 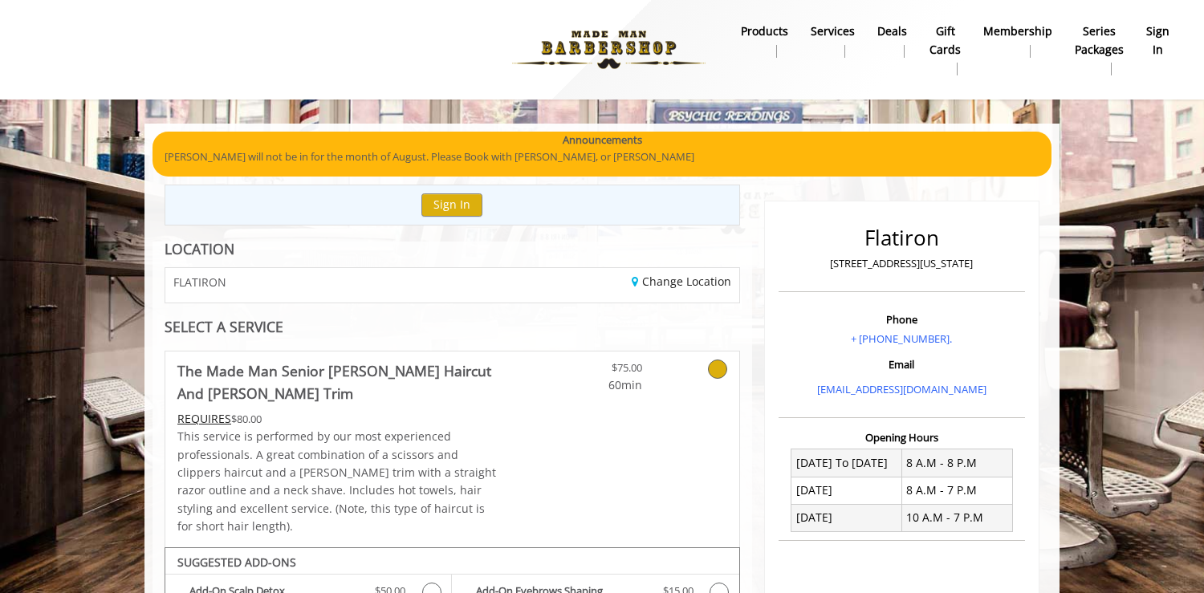 What do you see at coordinates (339, 419) in the screenshot?
I see `div: $80.00` at bounding box center [339, 419].